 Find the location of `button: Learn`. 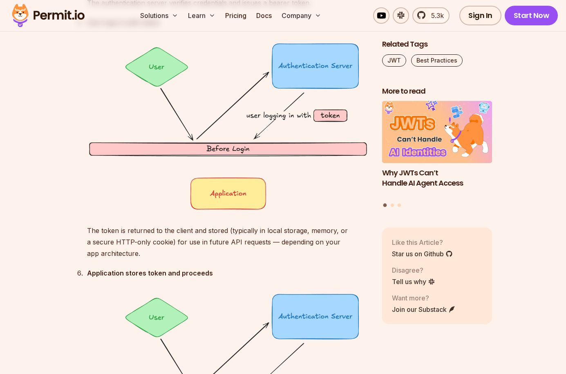

button: Learn is located at coordinates (202, 16).